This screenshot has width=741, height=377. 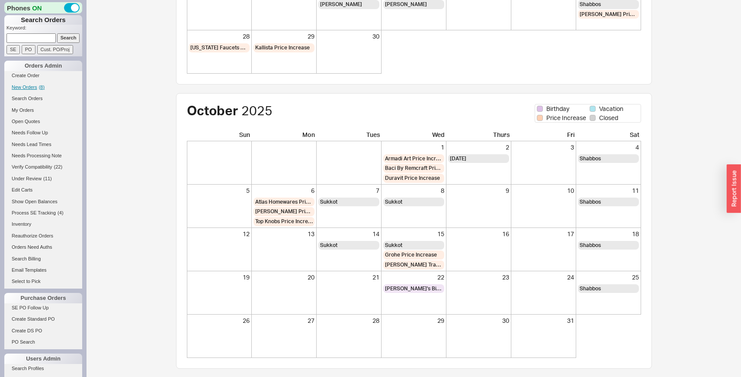 What do you see at coordinates (284, 277) in the screenshot?
I see `div: 20` at bounding box center [284, 277].